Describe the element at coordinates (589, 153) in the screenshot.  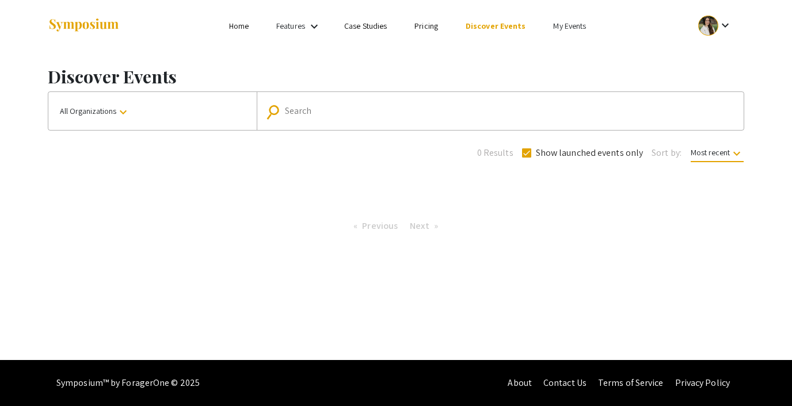
I see `span: Show launched events only` at that location.